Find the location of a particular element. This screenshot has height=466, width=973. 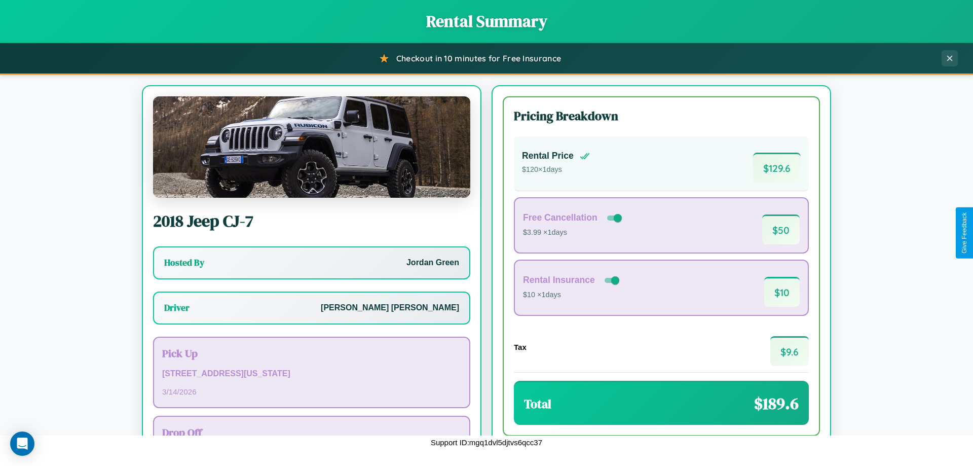

h1: Rental Summary is located at coordinates (486, 21).